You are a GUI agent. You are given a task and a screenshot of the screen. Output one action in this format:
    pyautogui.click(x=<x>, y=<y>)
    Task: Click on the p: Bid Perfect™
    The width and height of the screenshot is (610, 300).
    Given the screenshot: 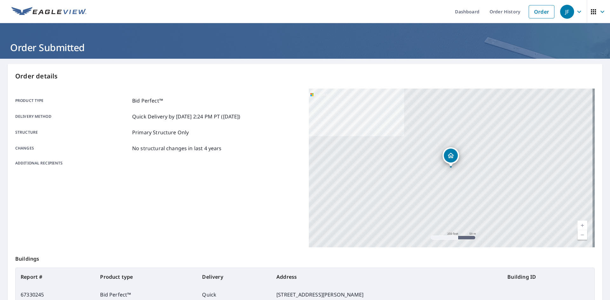 What is the action you would take?
    pyautogui.click(x=147, y=101)
    